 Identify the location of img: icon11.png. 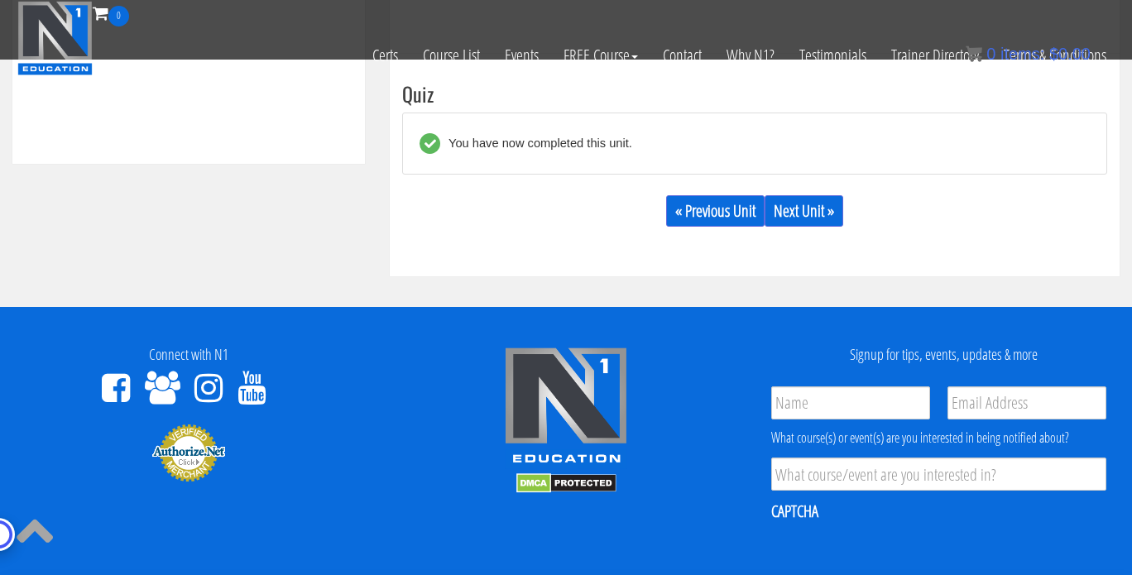
(974, 54).